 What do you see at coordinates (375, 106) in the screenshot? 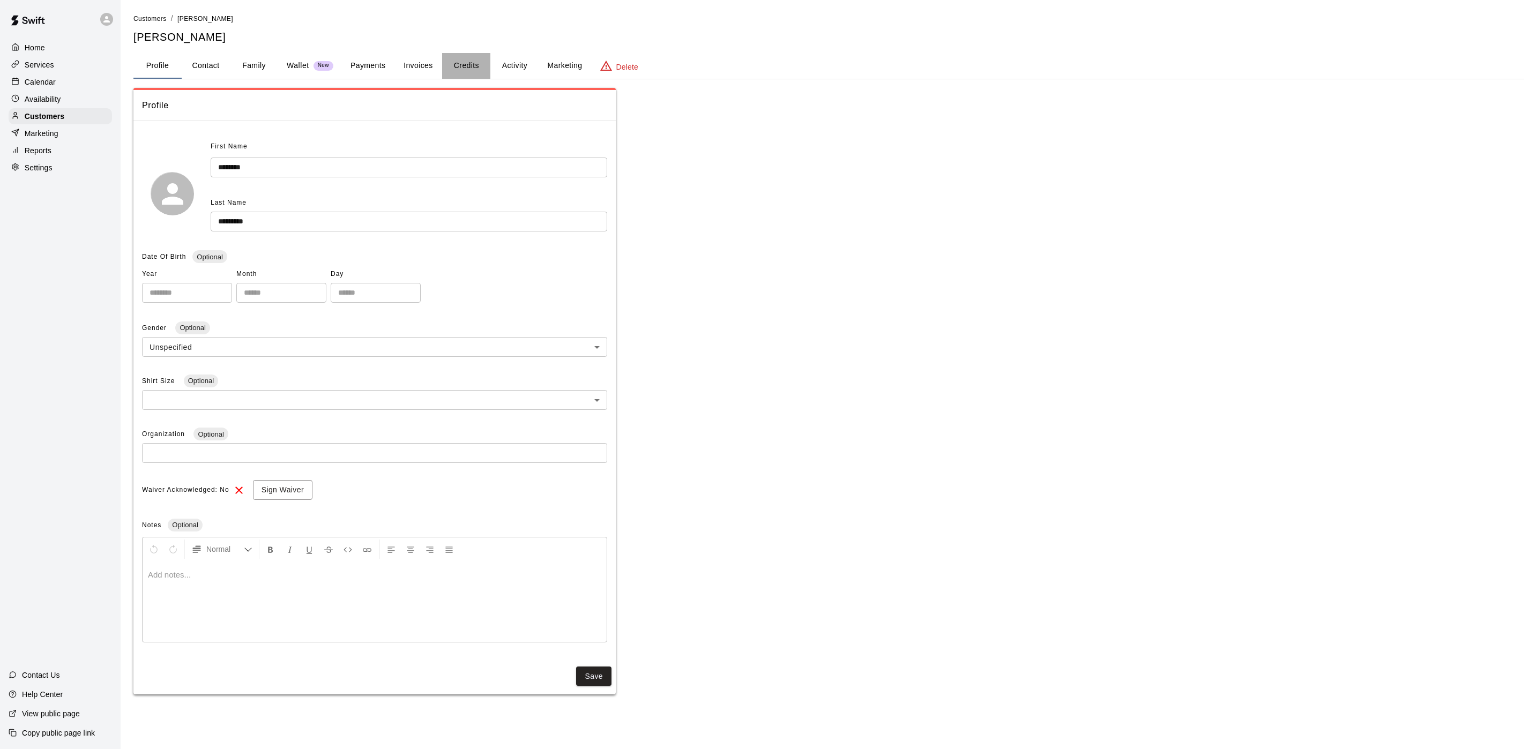
I see `span: Profile` at bounding box center [375, 106].